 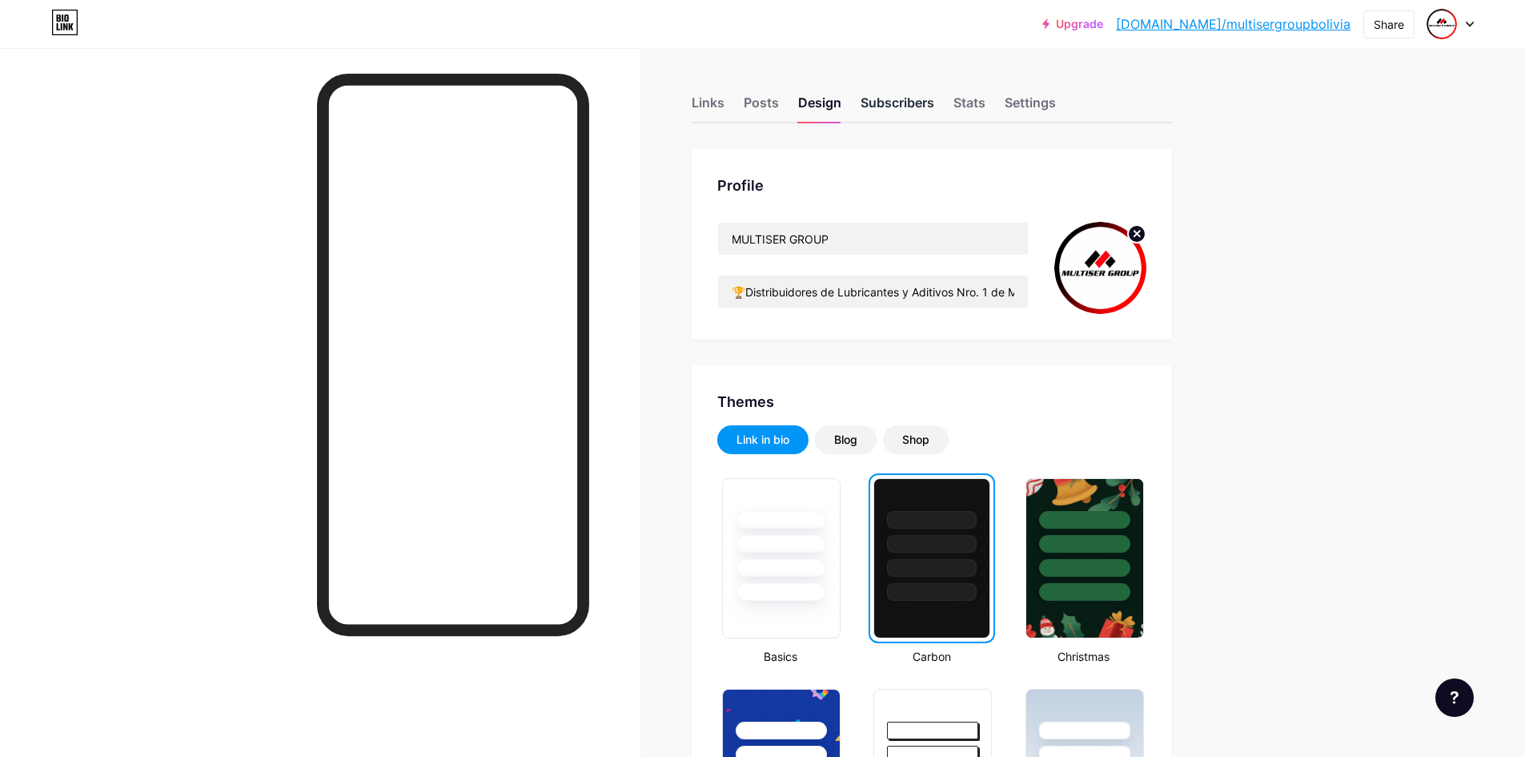 What do you see at coordinates (931, 656) in the screenshot?
I see `div: Carbon` at bounding box center [931, 656].